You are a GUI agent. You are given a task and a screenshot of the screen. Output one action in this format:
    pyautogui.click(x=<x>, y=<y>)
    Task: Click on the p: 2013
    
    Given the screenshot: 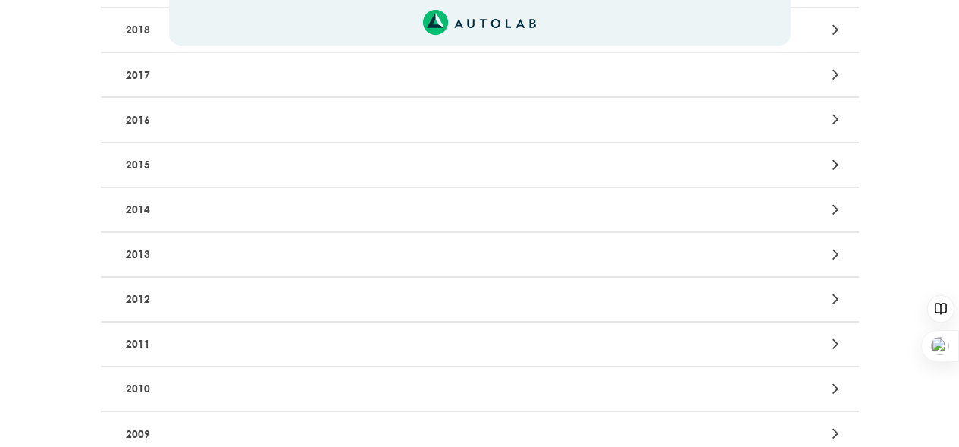 What is the action you would take?
    pyautogui.click(x=356, y=254)
    